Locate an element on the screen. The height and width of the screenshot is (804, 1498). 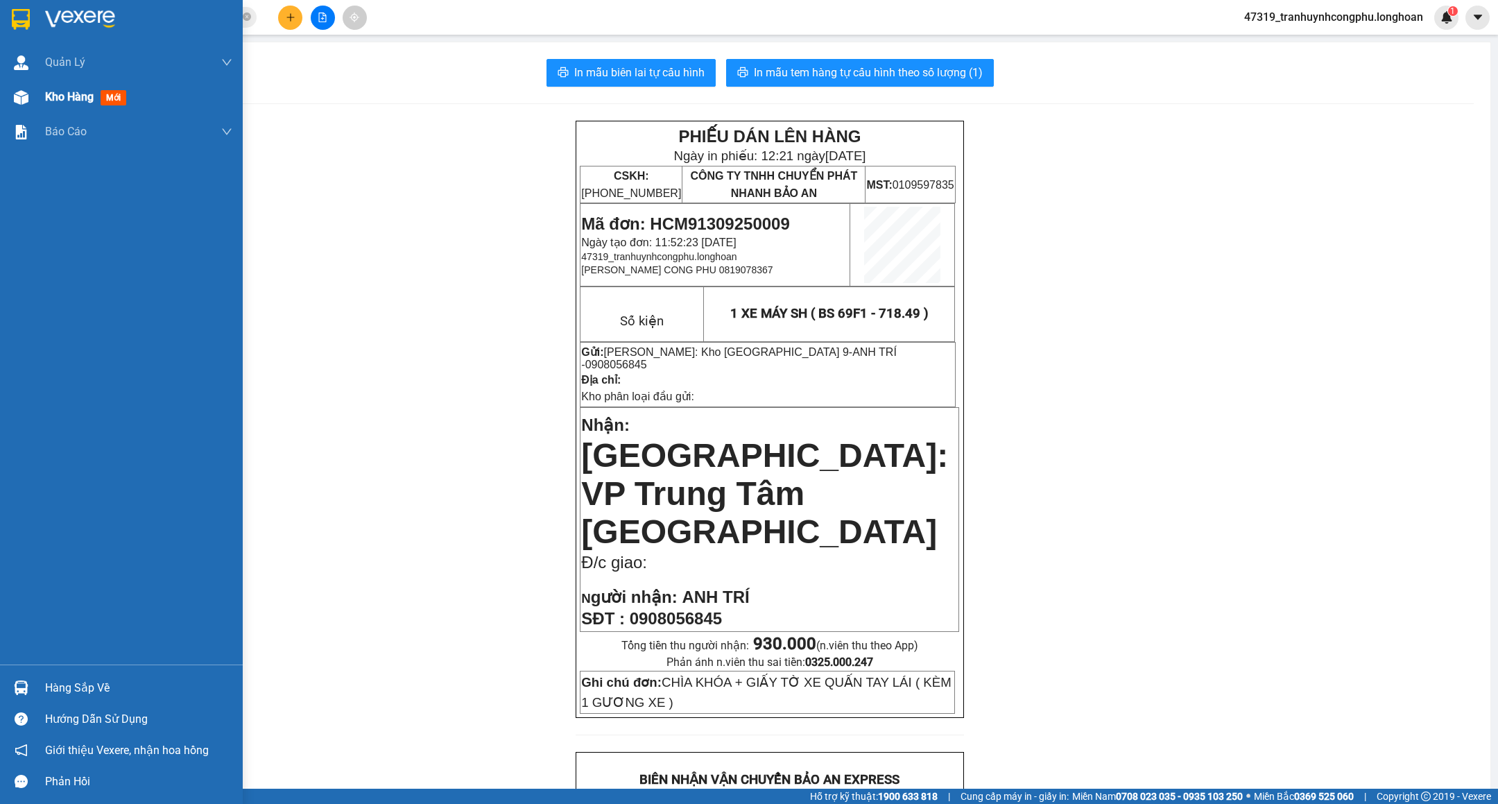
button: file-add is located at coordinates (322, 17).